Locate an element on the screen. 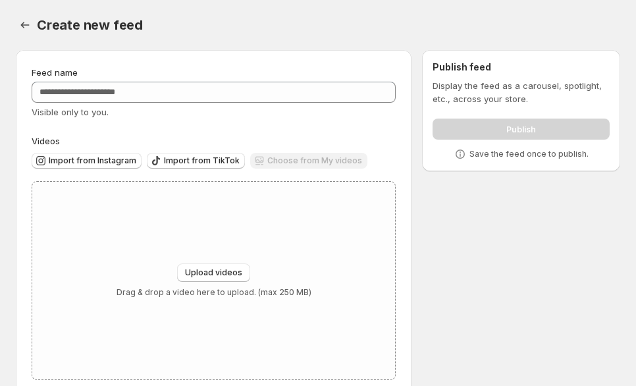 This screenshot has height=386, width=636. button: Upload videos is located at coordinates (213, 273).